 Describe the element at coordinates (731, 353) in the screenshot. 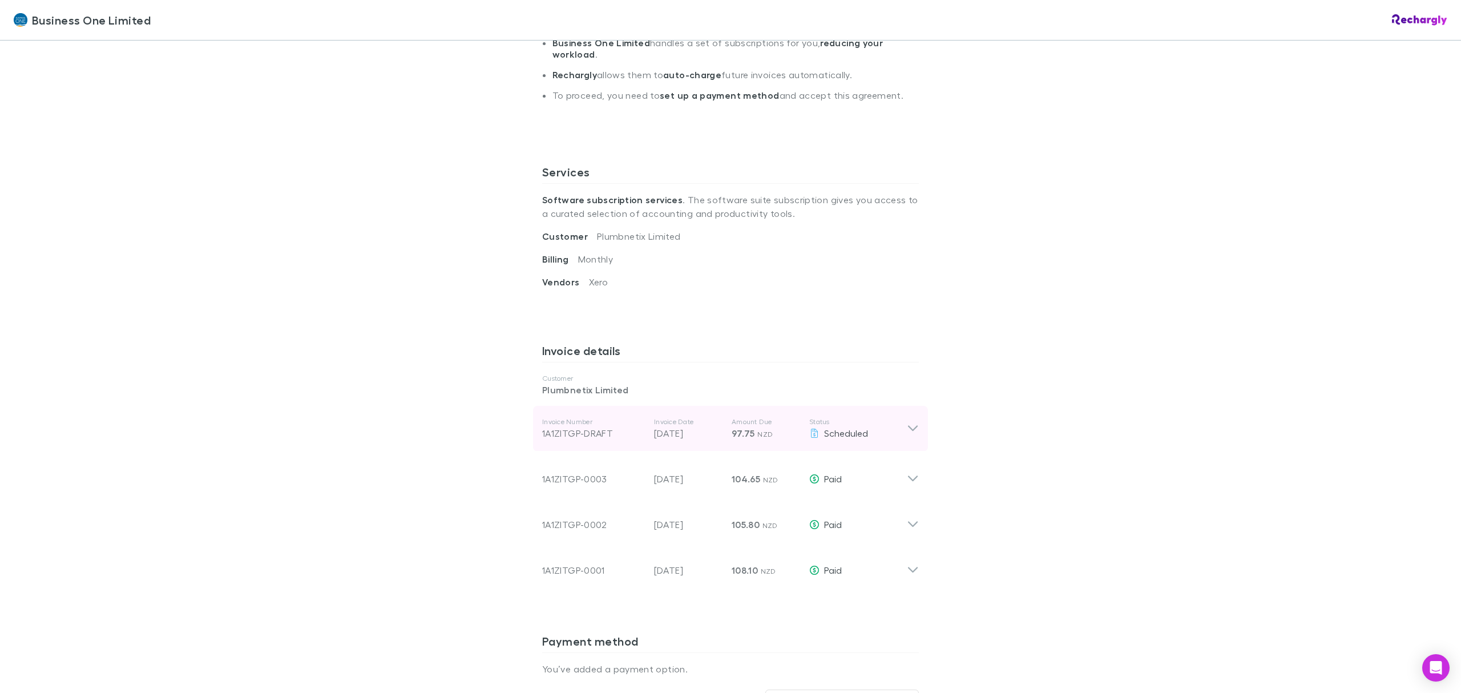

I see `h3: Invoice details` at that location.